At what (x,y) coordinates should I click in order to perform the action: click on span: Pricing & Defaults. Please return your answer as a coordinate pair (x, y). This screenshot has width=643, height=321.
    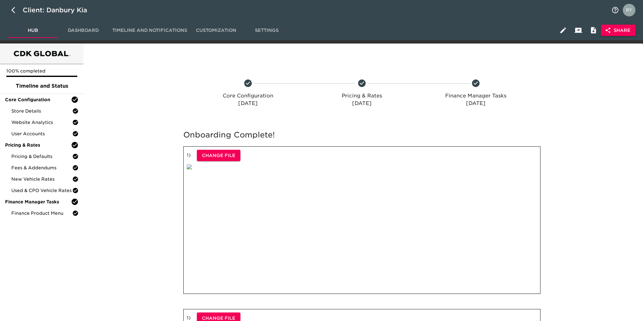
    Looking at the image, I should click on (42, 157).